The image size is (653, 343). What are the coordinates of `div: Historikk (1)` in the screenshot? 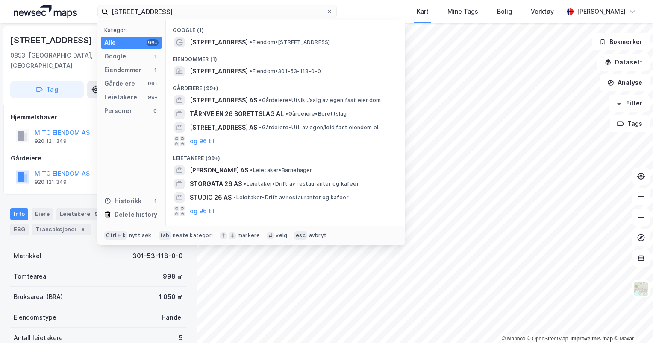 It's located at (285, 226).